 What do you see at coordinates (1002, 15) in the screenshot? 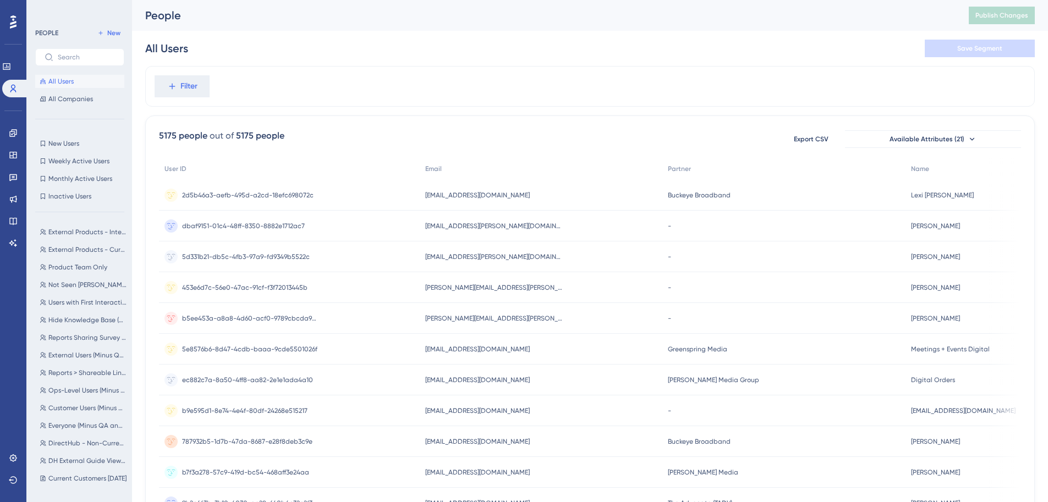
I see `span: Publish Changes` at bounding box center [1002, 15].